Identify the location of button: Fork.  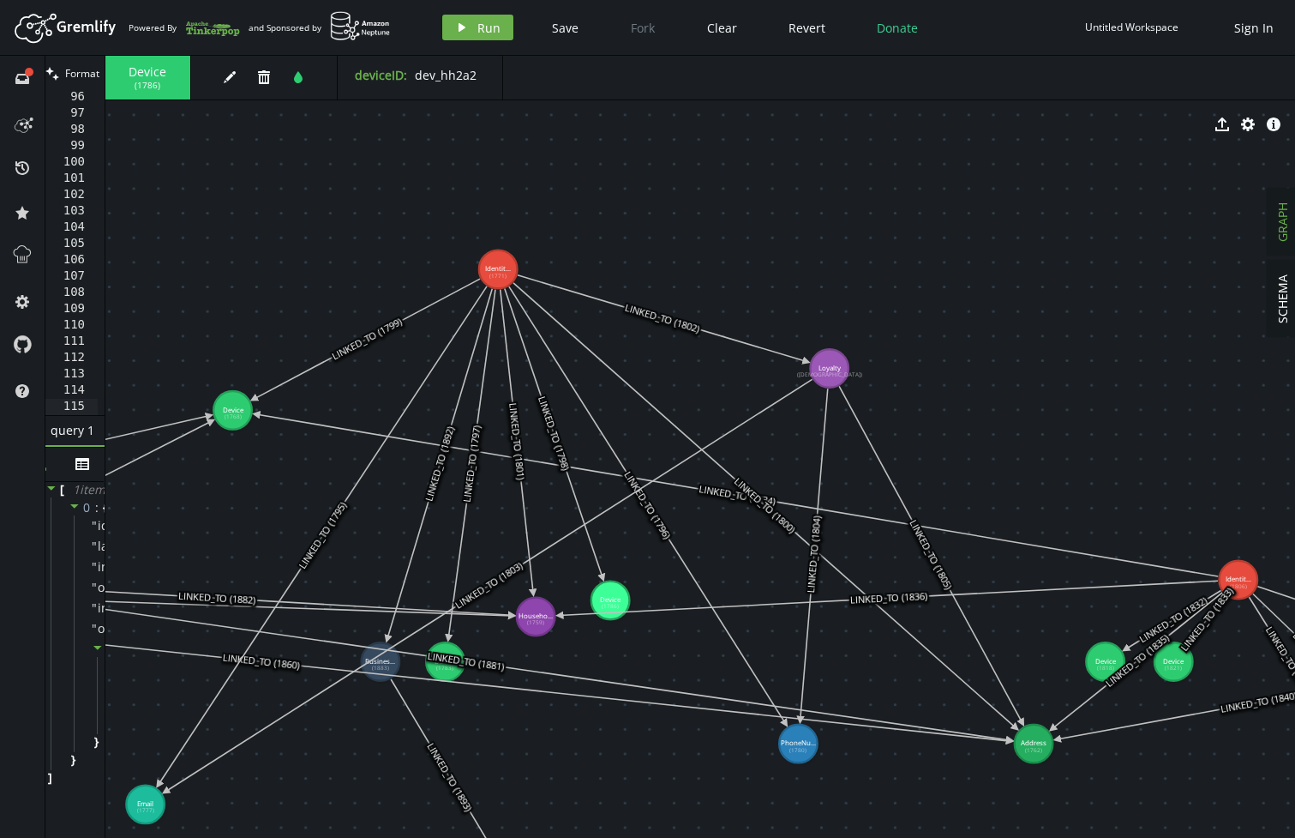
(643, 27).